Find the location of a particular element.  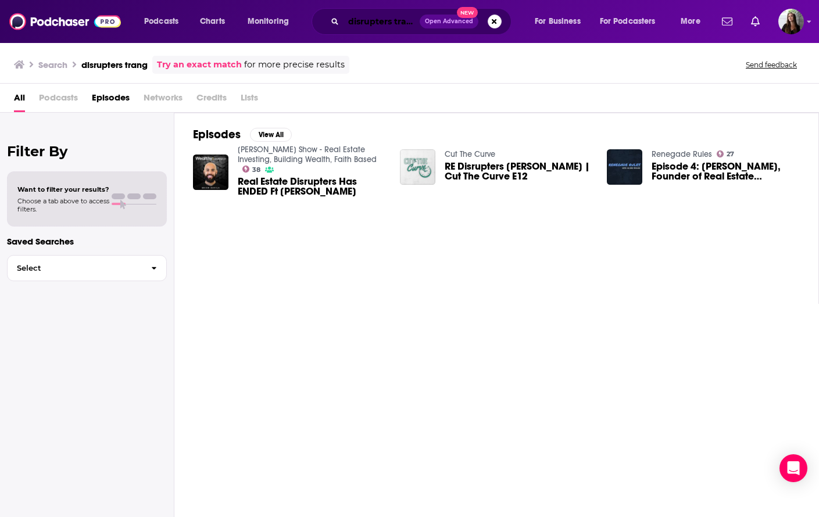

a: Renegade Rules is located at coordinates (682, 154).